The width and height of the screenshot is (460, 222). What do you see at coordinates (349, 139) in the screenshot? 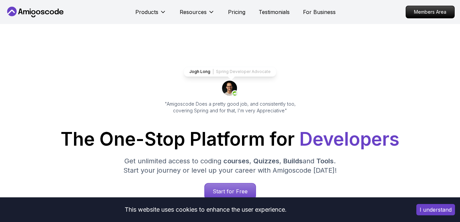
I see `span: Developers` at bounding box center [349, 139].